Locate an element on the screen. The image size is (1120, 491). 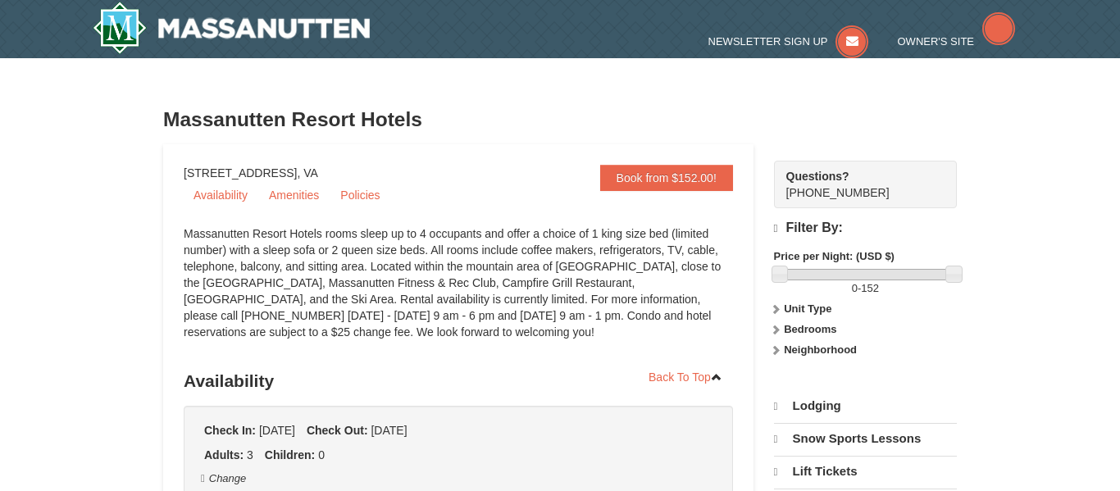
strong: Children: is located at coordinates (289, 455).